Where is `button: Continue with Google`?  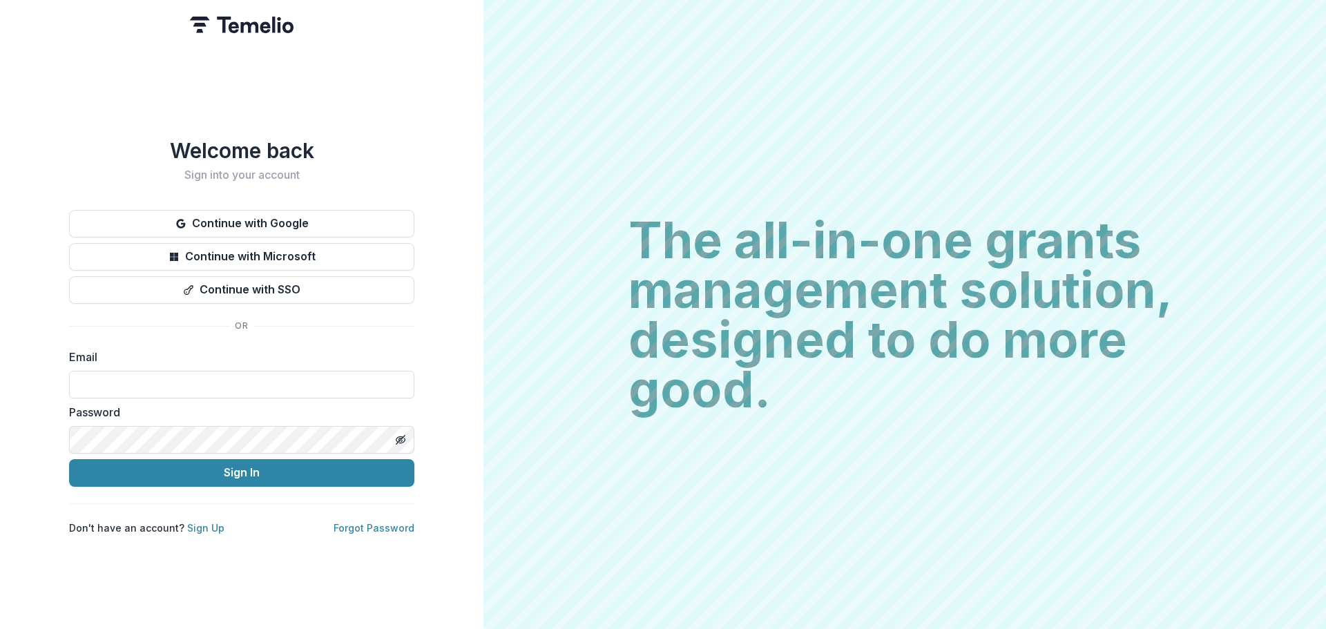 button: Continue with Google is located at coordinates (242, 224).